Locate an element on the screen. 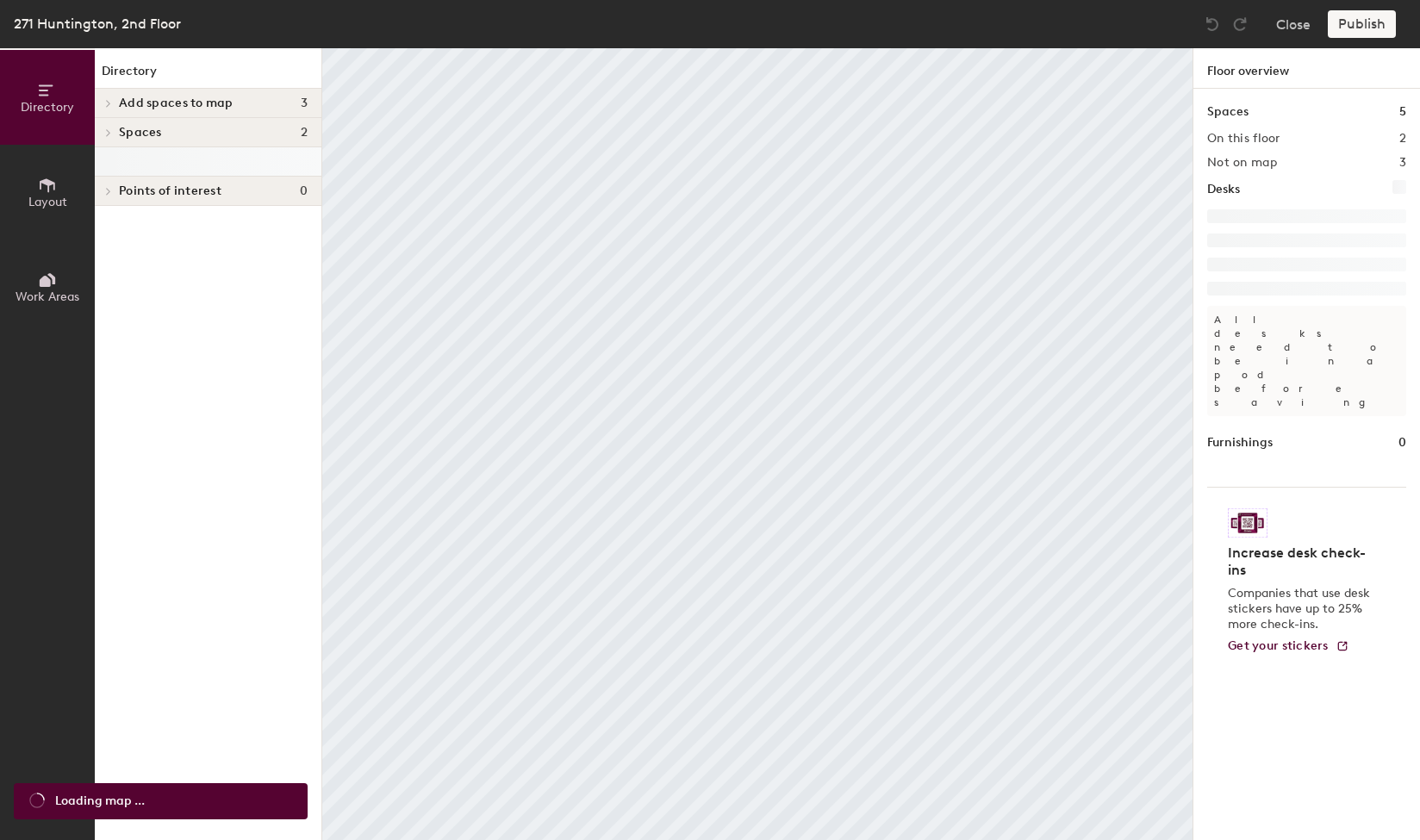 Image resolution: width=1420 pixels, height=840 pixels. span: Work Areas is located at coordinates (47, 296).